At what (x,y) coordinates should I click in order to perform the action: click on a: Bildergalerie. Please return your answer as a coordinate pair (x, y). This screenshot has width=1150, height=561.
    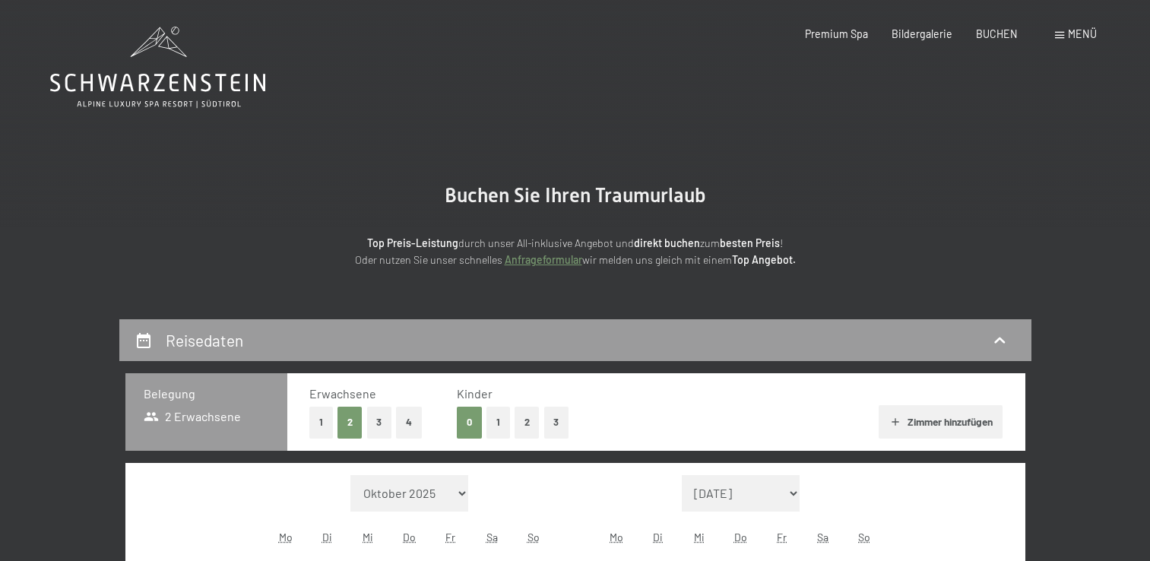
    Looking at the image, I should click on (922, 33).